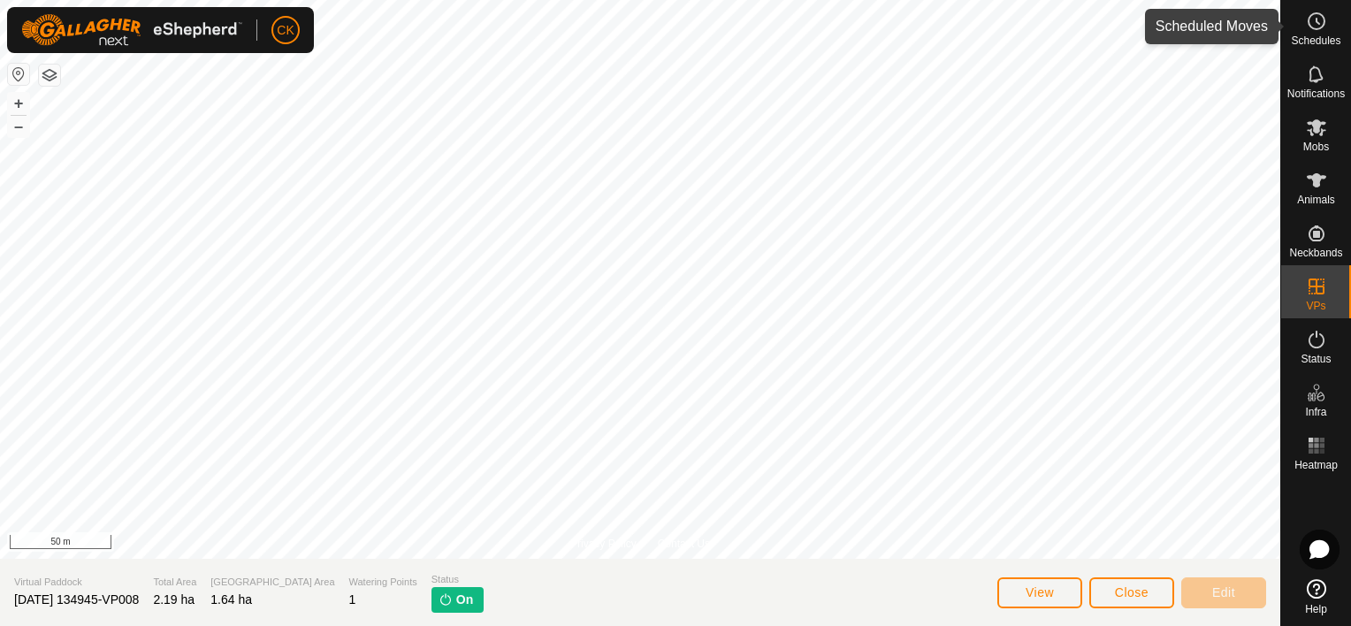 This screenshot has height=626, width=1351. I want to click on span: Animals, so click(1315, 200).